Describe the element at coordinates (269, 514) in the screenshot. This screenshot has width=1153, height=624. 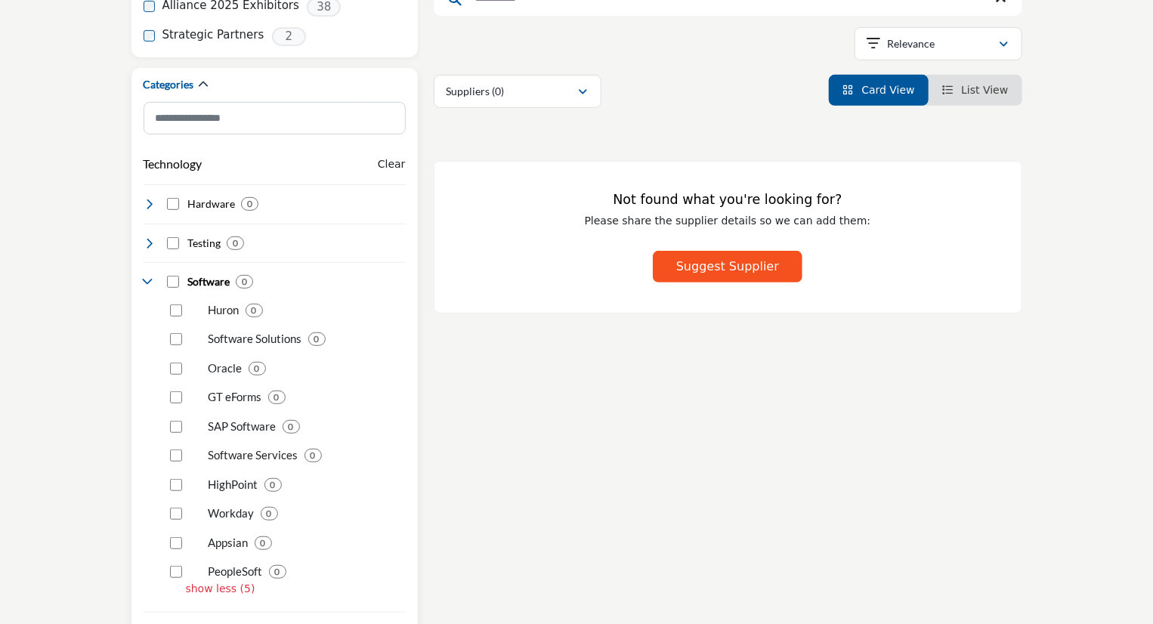
I see `div: 0 Results For Workday` at that location.